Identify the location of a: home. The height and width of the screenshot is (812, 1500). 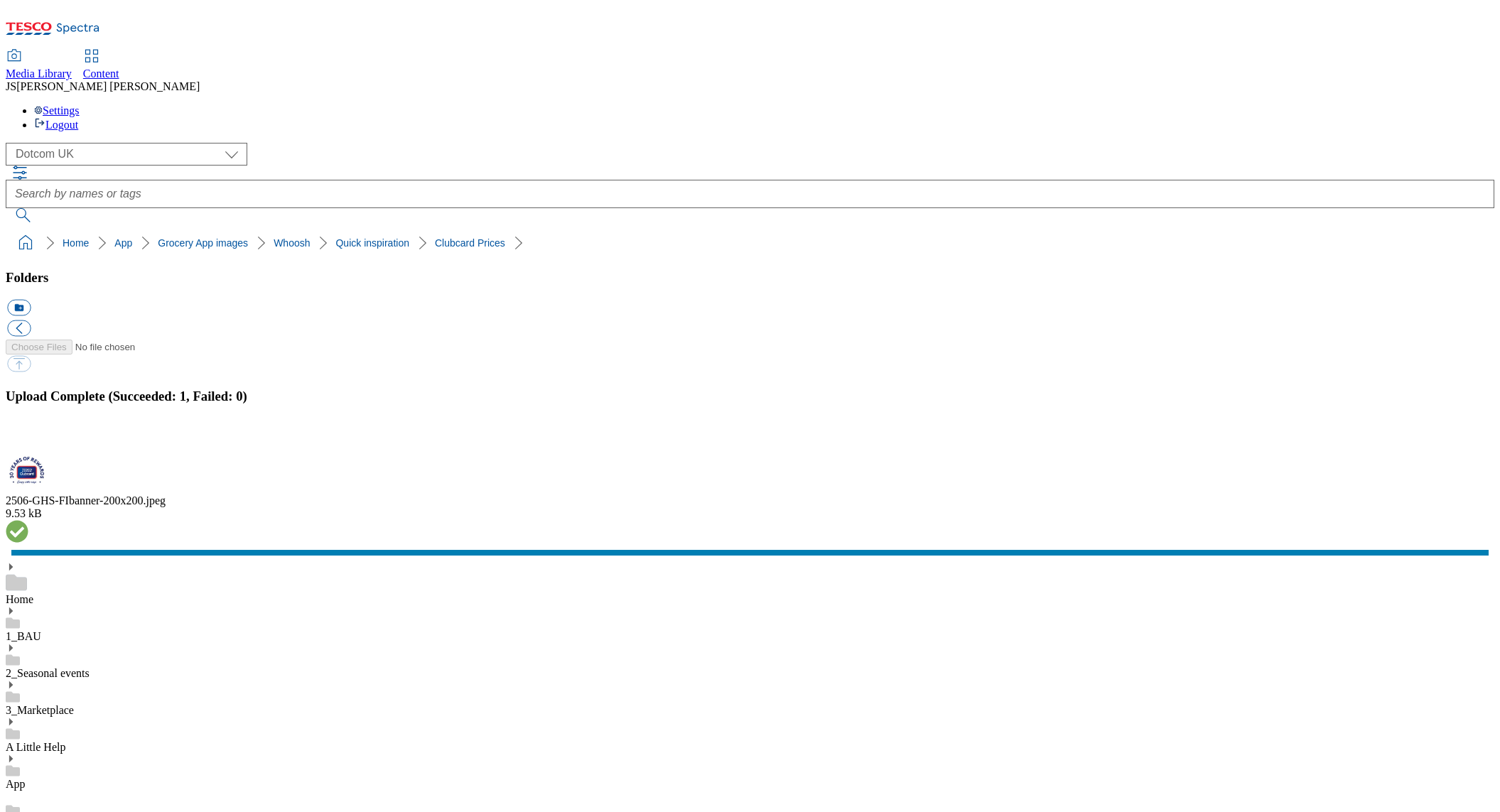
(25, 243).